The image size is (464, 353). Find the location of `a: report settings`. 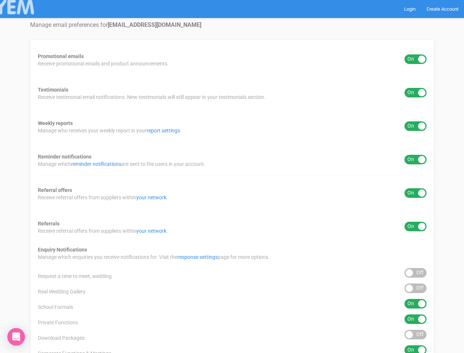

a: report settings is located at coordinates (163, 130).